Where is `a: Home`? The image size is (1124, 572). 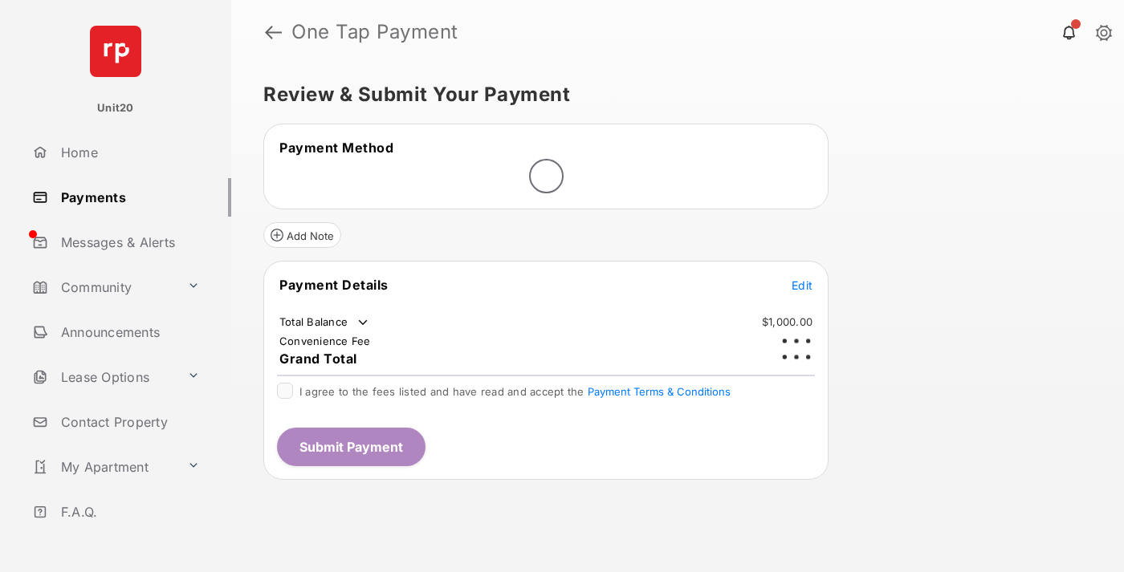 a: Home is located at coordinates (128, 153).